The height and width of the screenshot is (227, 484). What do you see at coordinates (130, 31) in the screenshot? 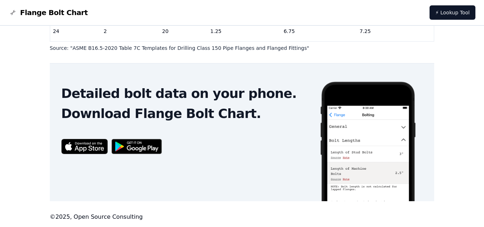
I see `td: 2` at bounding box center [130, 31].